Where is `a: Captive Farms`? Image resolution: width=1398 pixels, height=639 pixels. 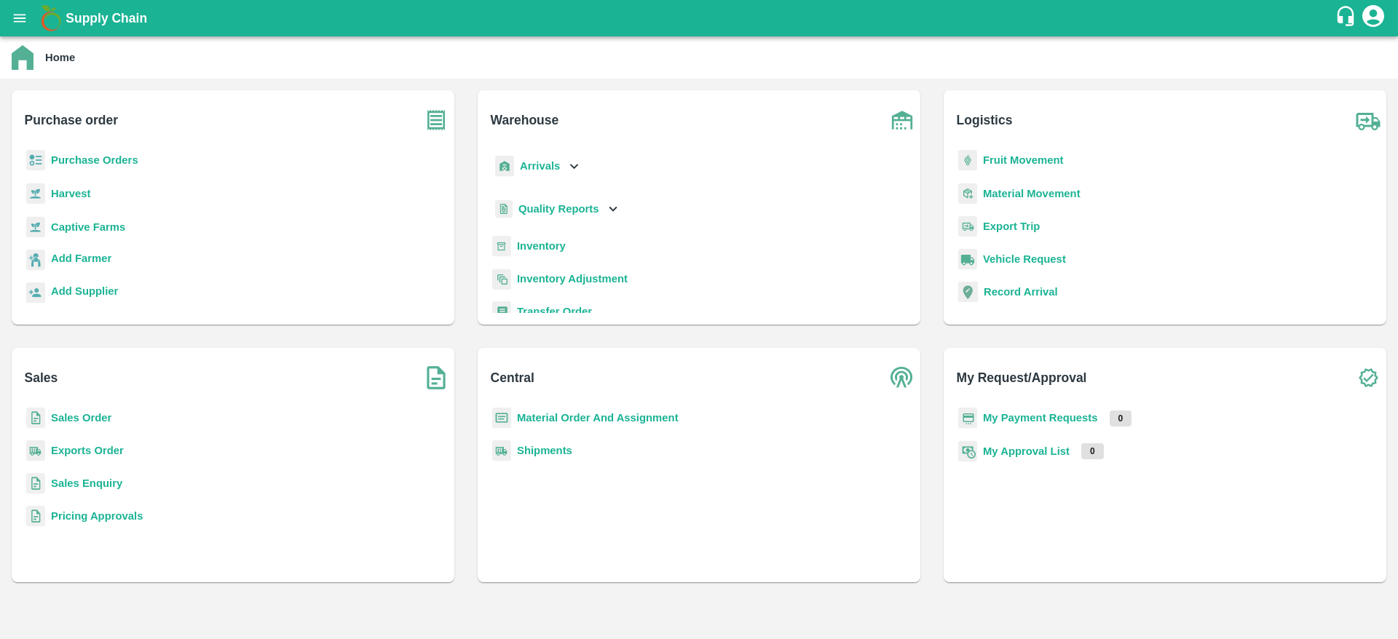
a: Captive Farms is located at coordinates (88, 227).